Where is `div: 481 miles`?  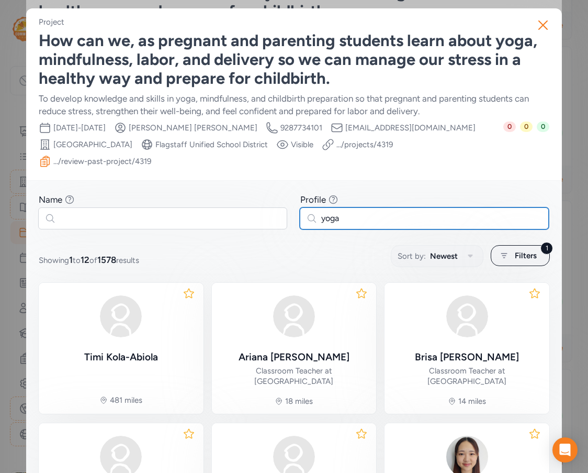 div: 481 miles is located at coordinates (126, 400).